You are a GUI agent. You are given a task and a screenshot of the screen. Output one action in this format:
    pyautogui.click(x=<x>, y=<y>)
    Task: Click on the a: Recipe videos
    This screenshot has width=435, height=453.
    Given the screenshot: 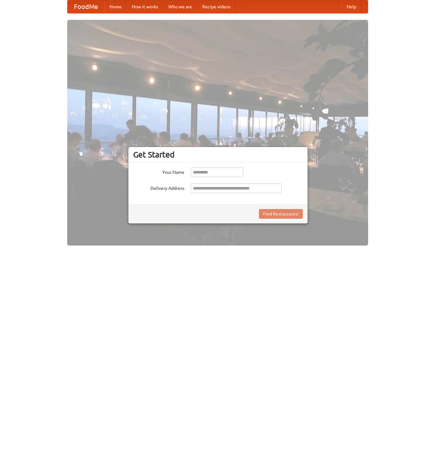 What is the action you would take?
    pyautogui.click(x=217, y=7)
    